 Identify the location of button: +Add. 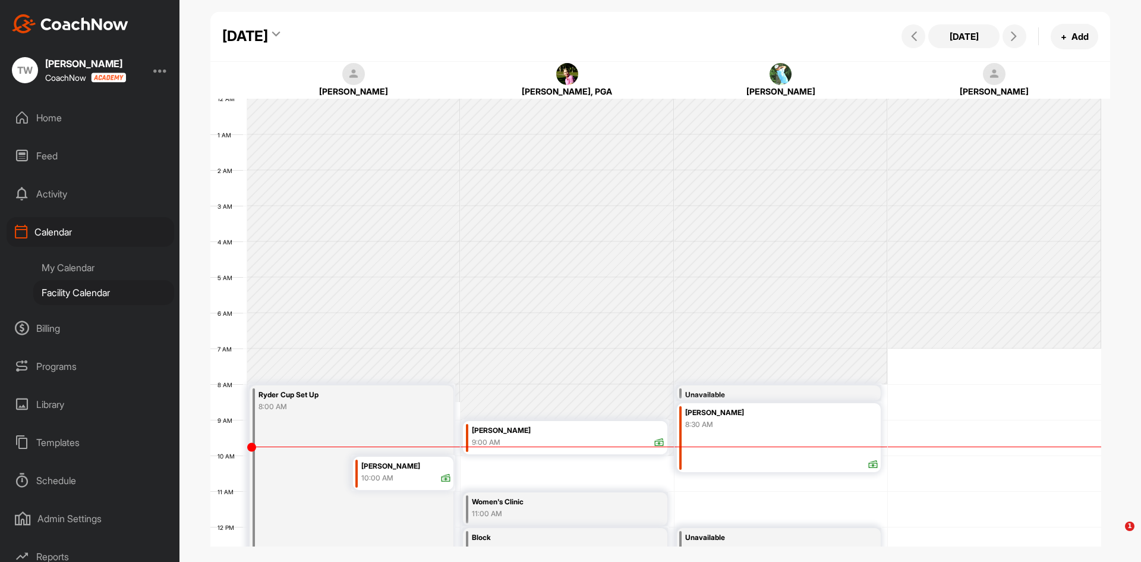
(1075, 36).